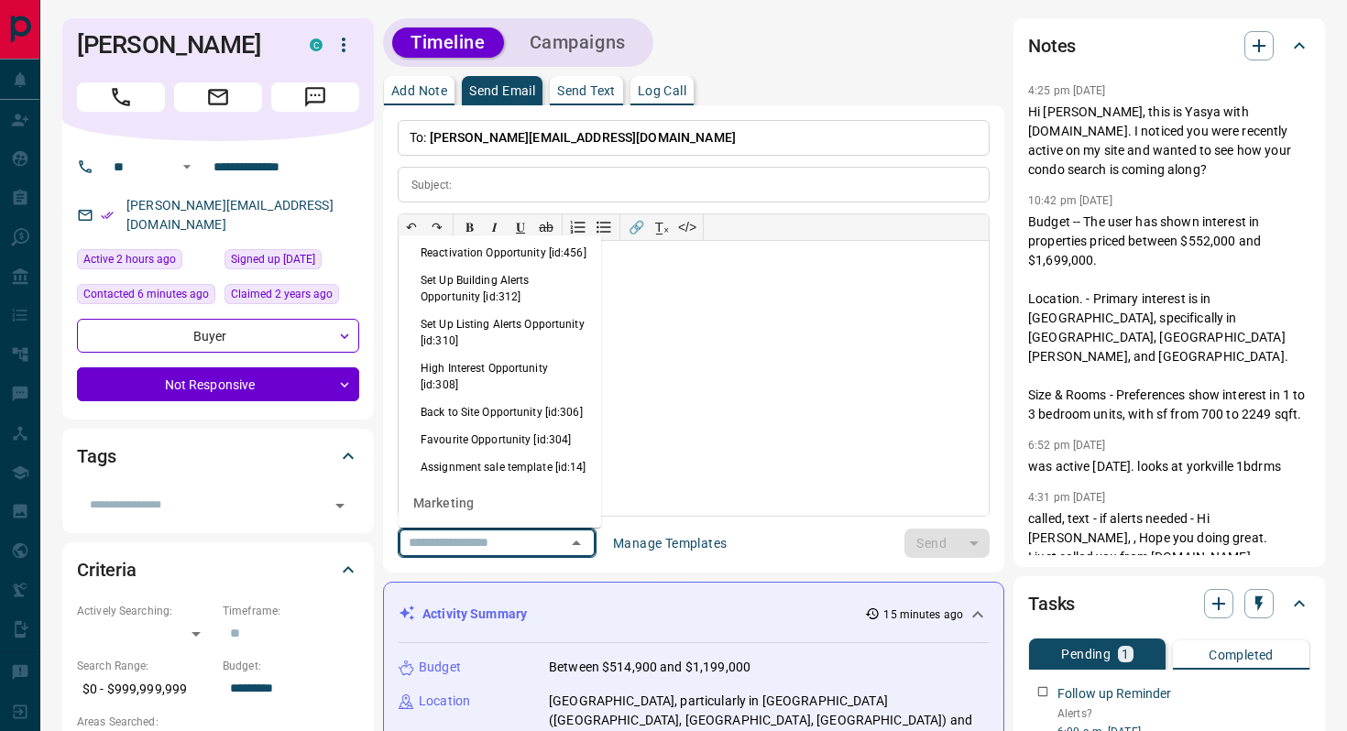 Image resolution: width=1347 pixels, height=731 pixels. What do you see at coordinates (499, 503) in the screenshot?
I see `div: Marketing` at bounding box center [499, 503].